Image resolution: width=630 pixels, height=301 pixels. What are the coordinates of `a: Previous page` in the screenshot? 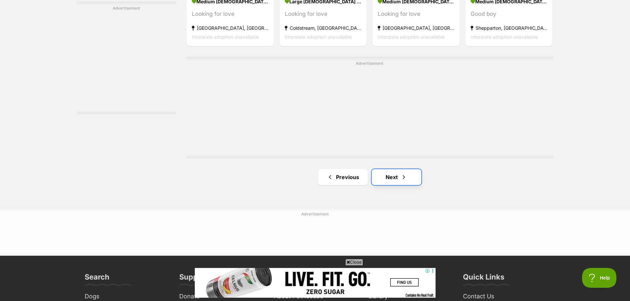 It's located at (343, 177).